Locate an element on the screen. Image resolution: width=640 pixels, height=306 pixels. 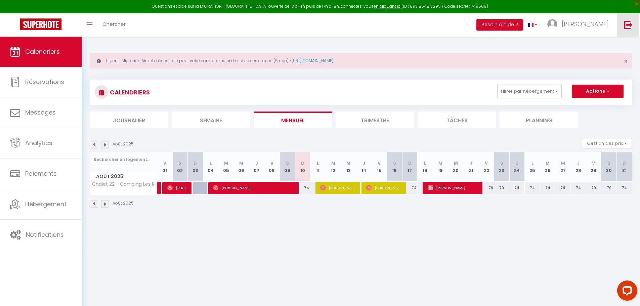
li: Mensuel is located at coordinates (293, 120).